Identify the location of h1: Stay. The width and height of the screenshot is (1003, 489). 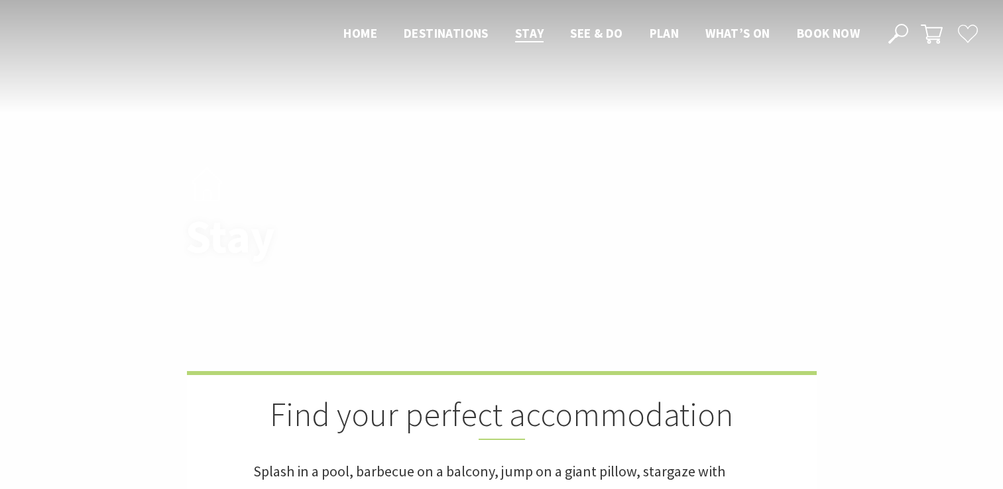
(373, 237).